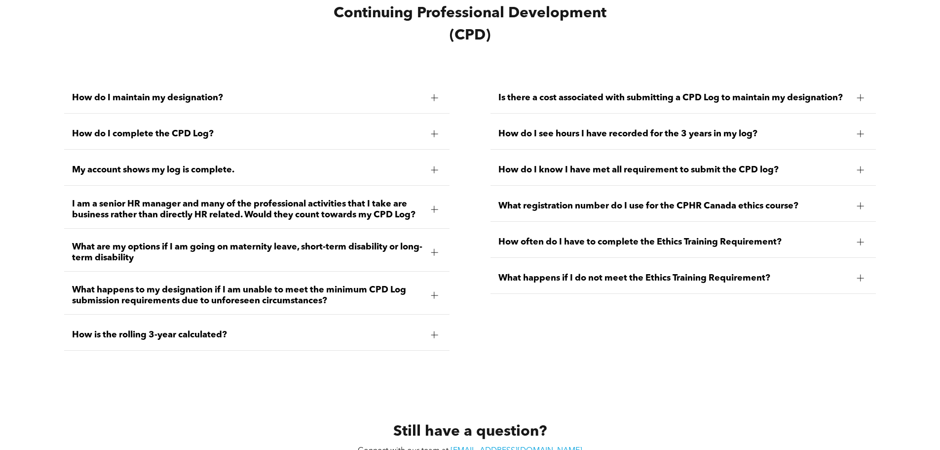 The width and height of the screenshot is (940, 450). What do you see at coordinates (247, 335) in the screenshot?
I see `span: How is the rolling 3-year calculated?` at bounding box center [247, 335].